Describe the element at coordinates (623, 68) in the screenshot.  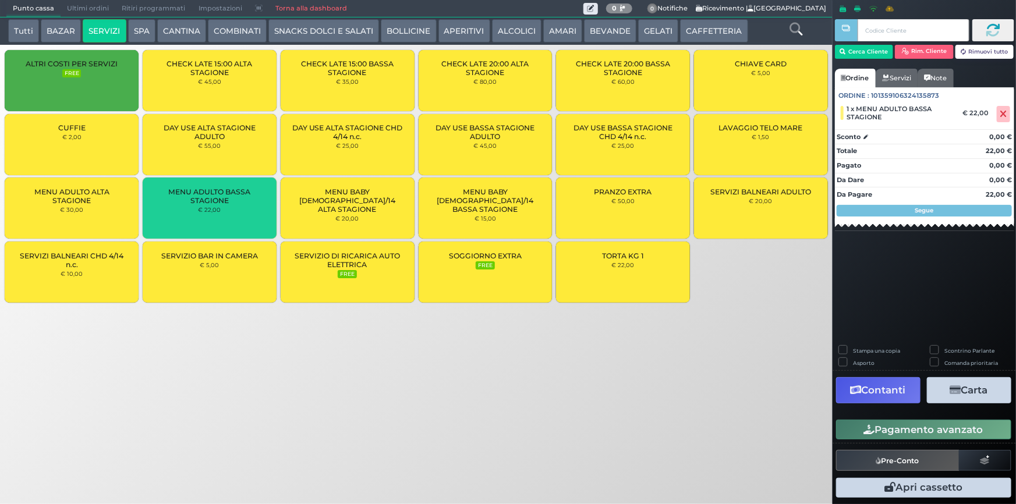
I see `span: CHECK LATE 20:00 BASSA STAGIONE` at that location.